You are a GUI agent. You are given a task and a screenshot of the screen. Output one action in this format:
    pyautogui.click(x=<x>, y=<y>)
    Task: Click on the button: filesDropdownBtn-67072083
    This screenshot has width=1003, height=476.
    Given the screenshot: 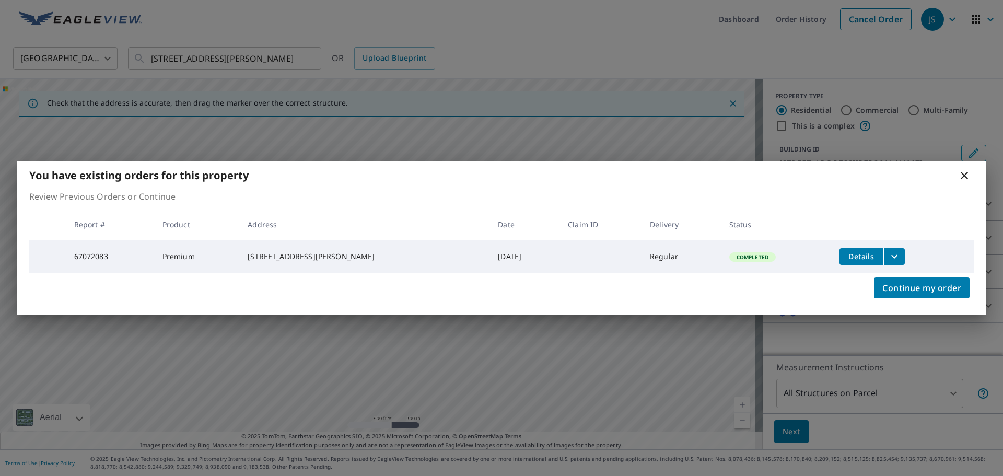 What is the action you would take?
    pyautogui.click(x=894, y=256)
    